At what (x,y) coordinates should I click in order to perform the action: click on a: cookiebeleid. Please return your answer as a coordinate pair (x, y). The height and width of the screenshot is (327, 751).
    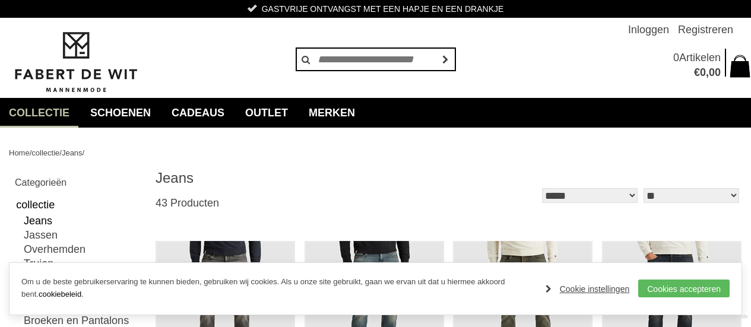
    Looking at the image, I should click on (60, 294).